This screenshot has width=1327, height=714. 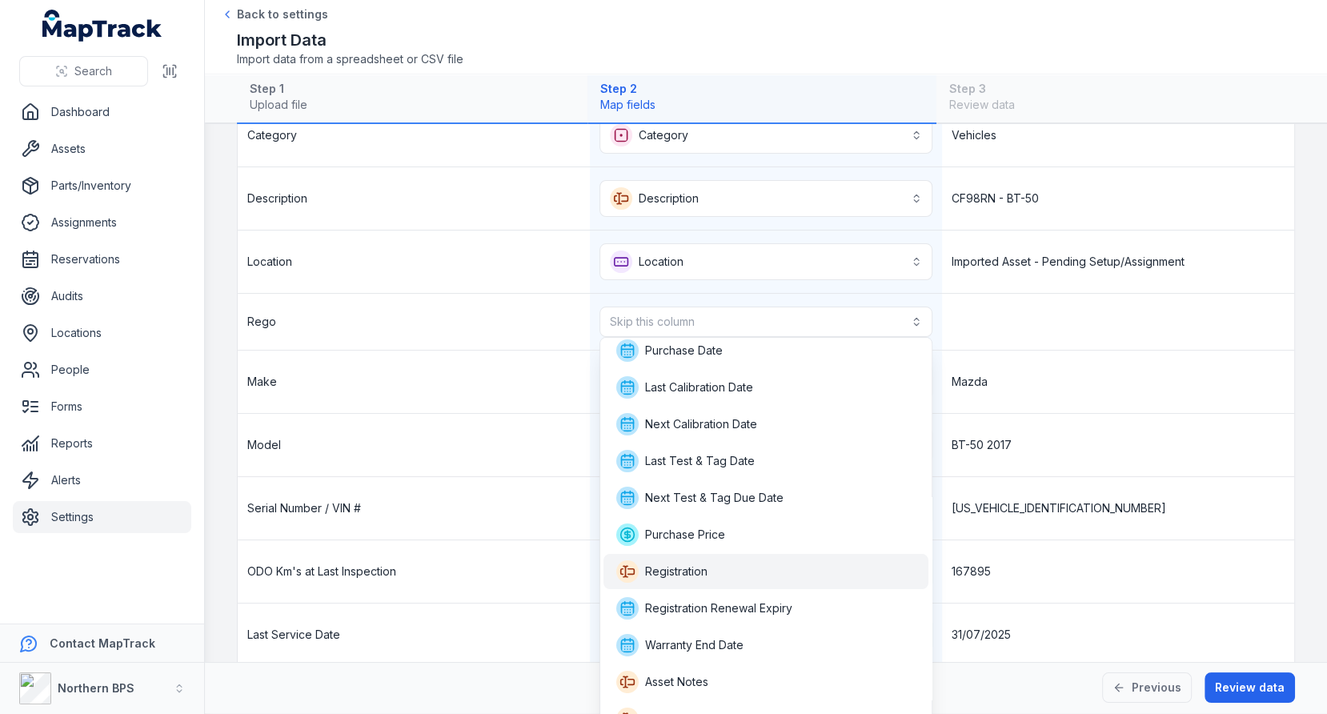 I want to click on span: Last Calibration Date, so click(x=699, y=387).